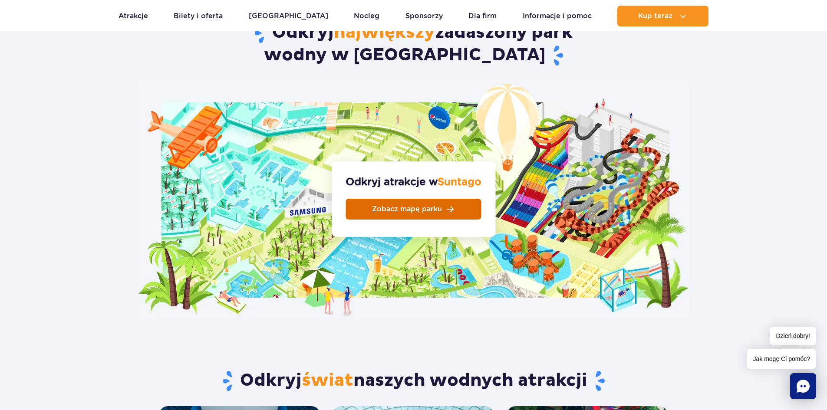 The height and width of the screenshot is (410, 827). What do you see at coordinates (557, 16) in the screenshot?
I see `a: Informacje i pomoc` at bounding box center [557, 16].